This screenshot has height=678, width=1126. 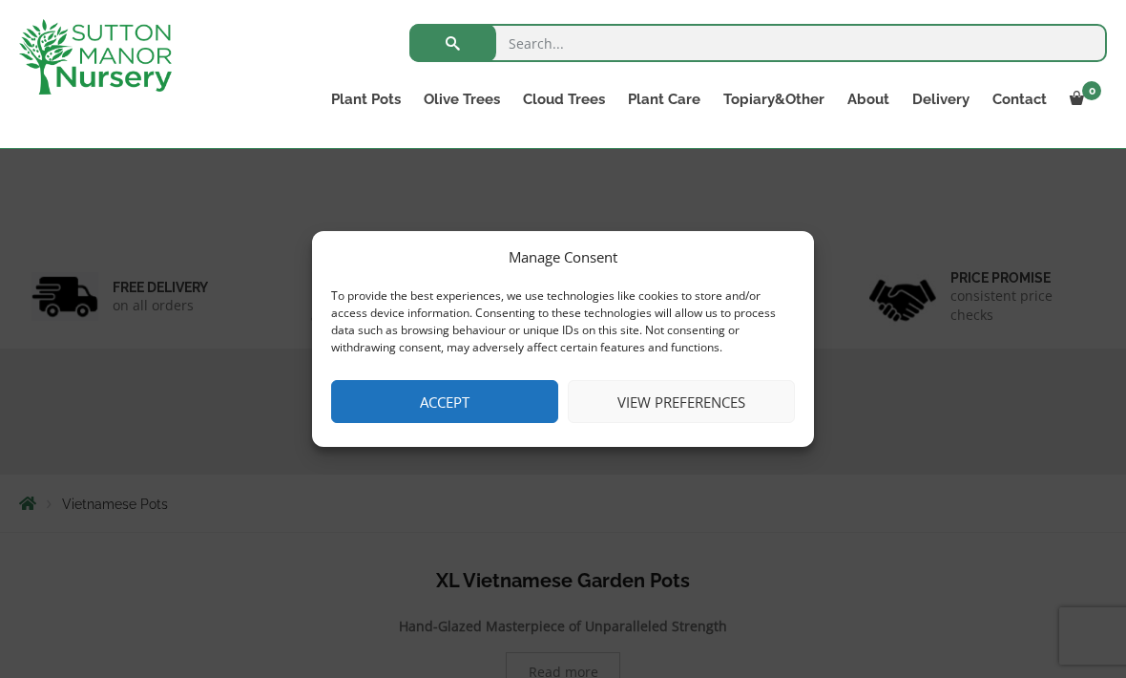 I want to click on button: View preferences, so click(x=681, y=401).